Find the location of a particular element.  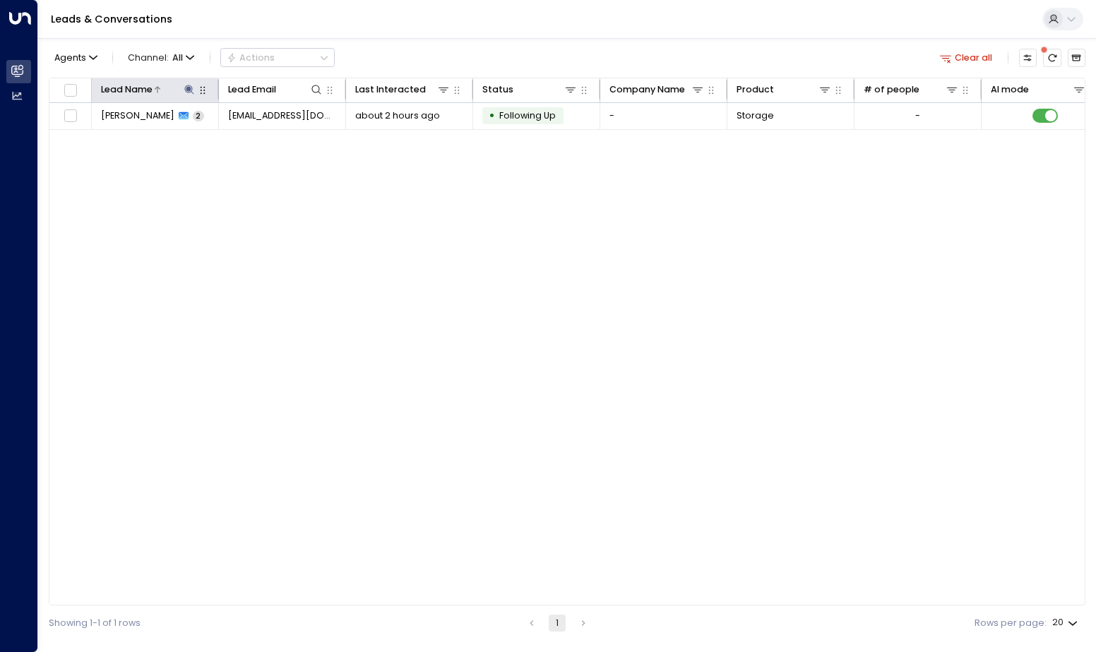

span: There are new threads available. Refresh the grid to view the latest updates. is located at coordinates (1051, 57).